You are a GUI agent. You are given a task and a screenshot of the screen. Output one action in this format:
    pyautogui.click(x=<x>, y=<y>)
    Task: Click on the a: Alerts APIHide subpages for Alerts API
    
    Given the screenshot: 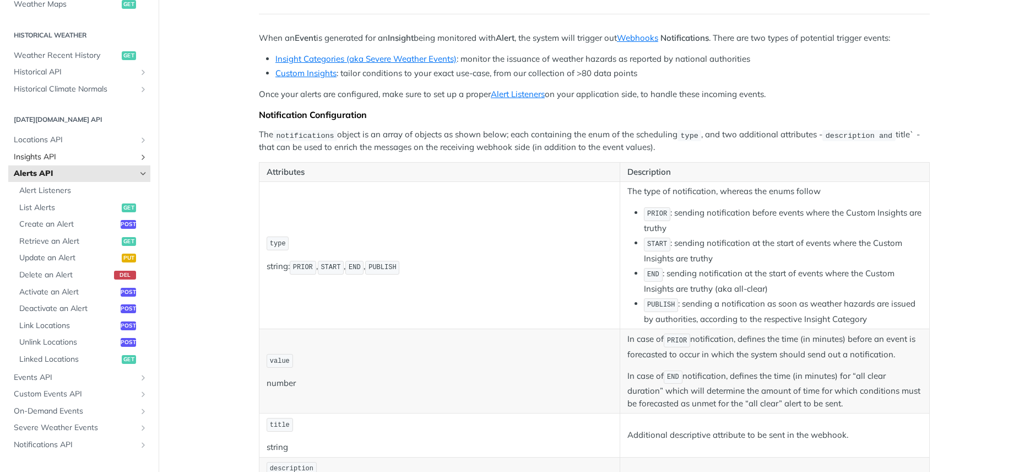 What is the action you would take?
    pyautogui.click(x=79, y=174)
    